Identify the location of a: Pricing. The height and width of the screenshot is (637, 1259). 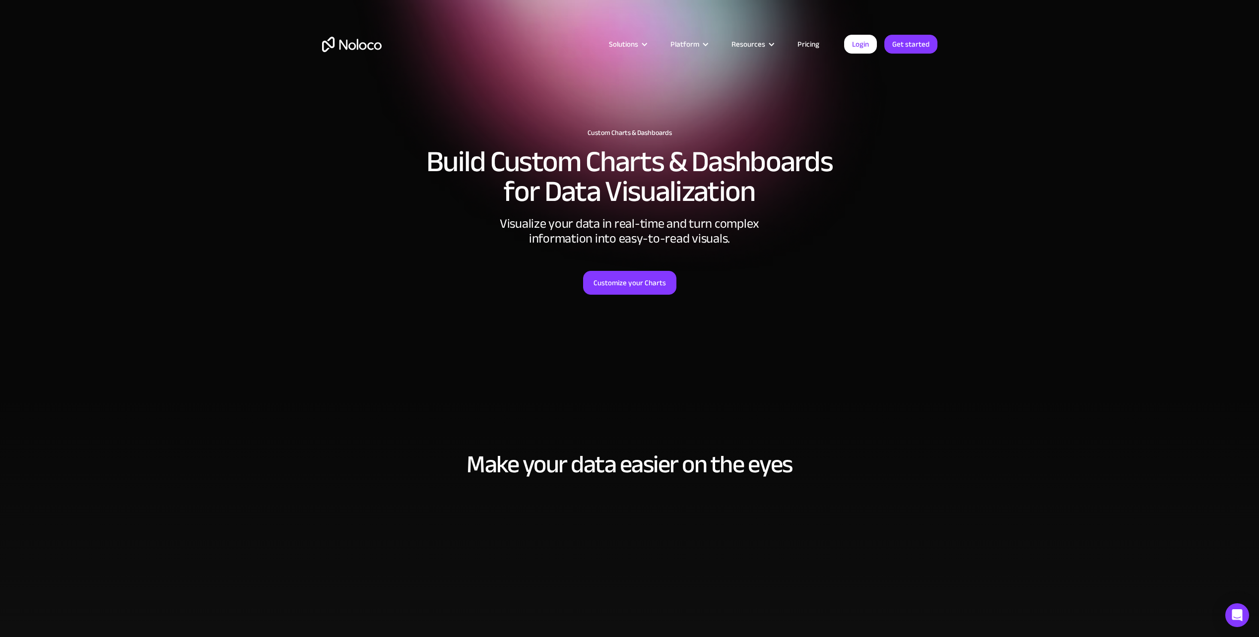
(808, 44).